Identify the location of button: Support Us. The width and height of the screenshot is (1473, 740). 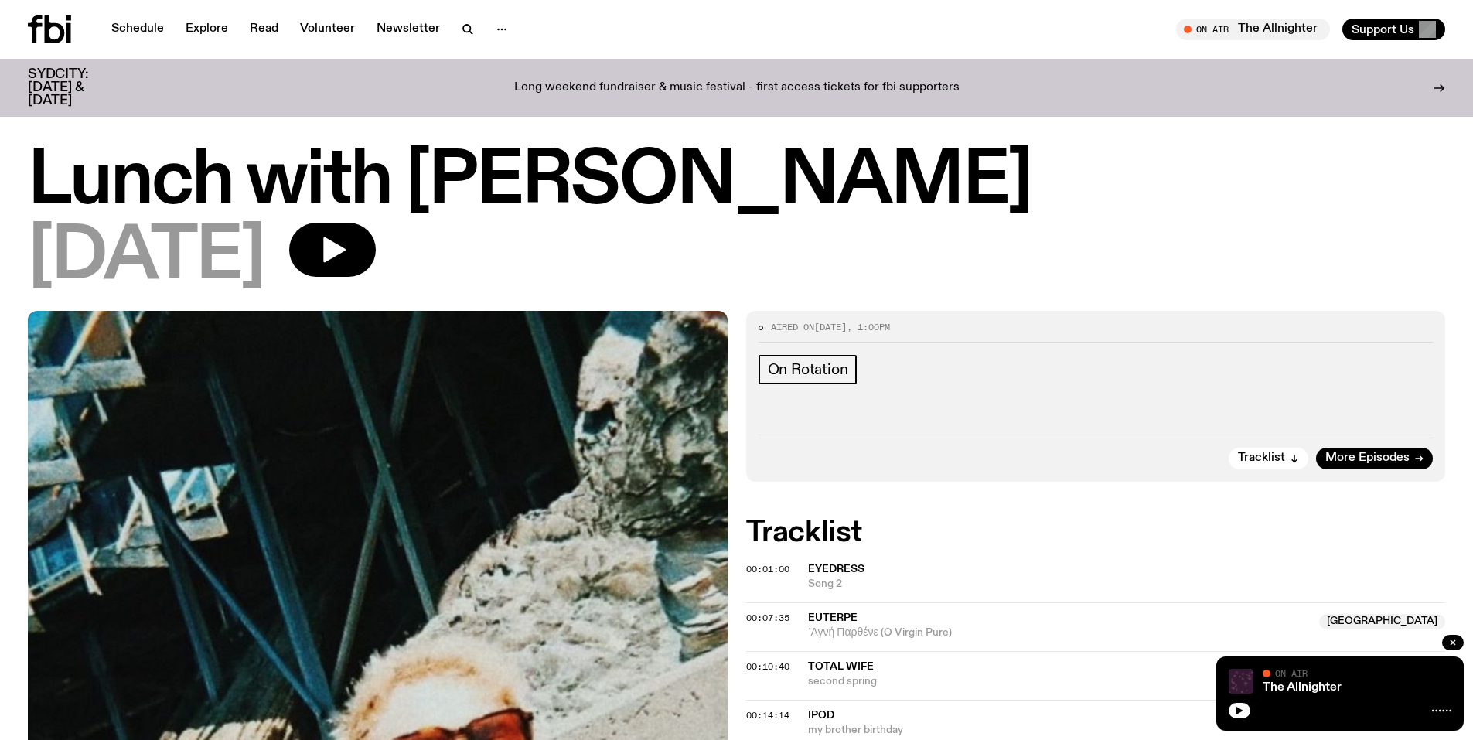
(1393, 29).